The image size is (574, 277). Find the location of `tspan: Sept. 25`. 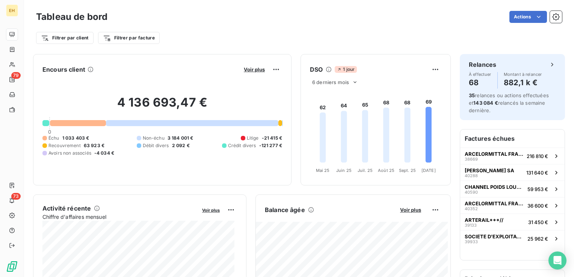

tspan: Sept. 25 is located at coordinates (407, 171).